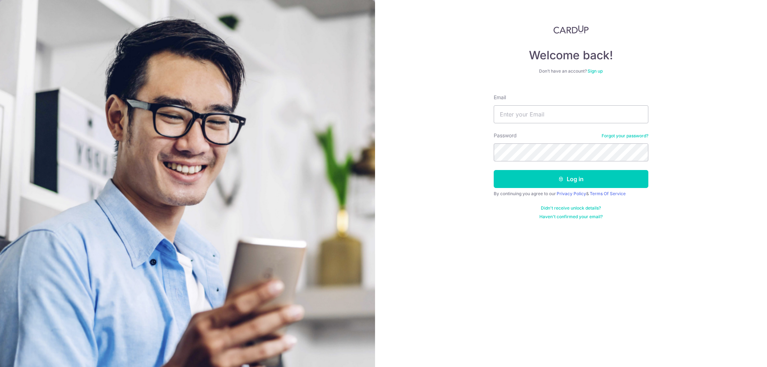 This screenshot has width=767, height=367. Describe the element at coordinates (571, 114) in the screenshot. I see `input: Enter your Email` at that location.